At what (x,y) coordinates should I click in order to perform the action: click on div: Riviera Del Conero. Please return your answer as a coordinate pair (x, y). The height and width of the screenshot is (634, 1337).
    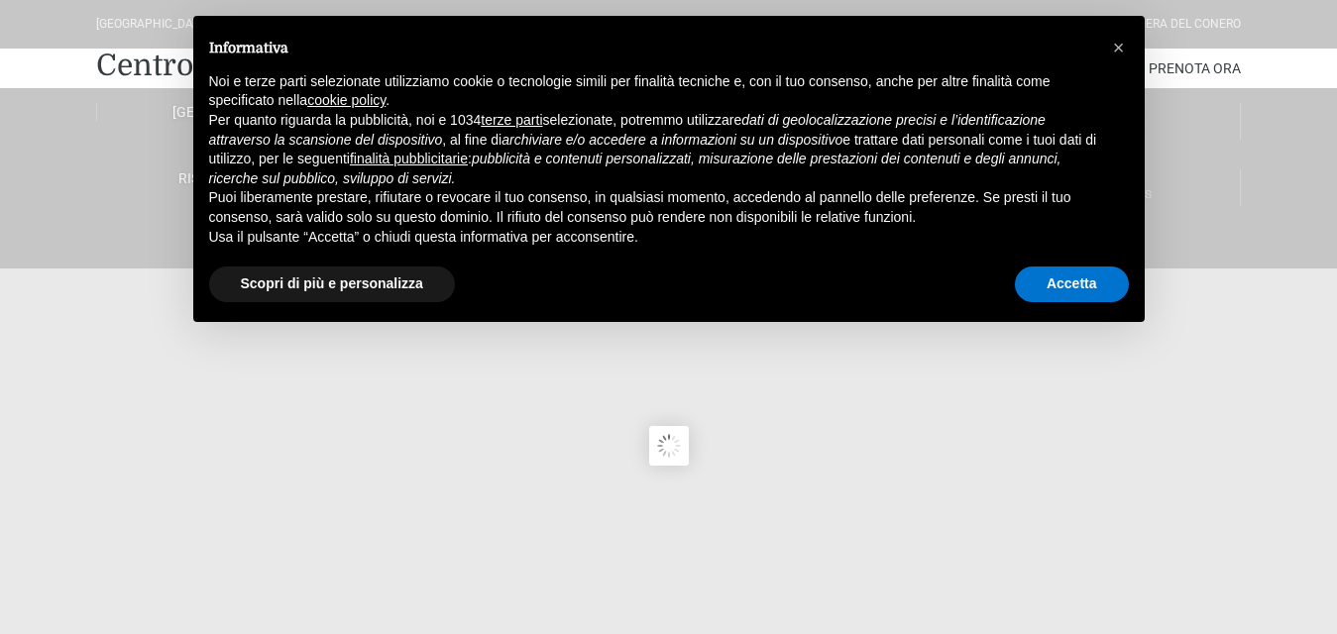
    Looking at the image, I should click on (1183, 24).